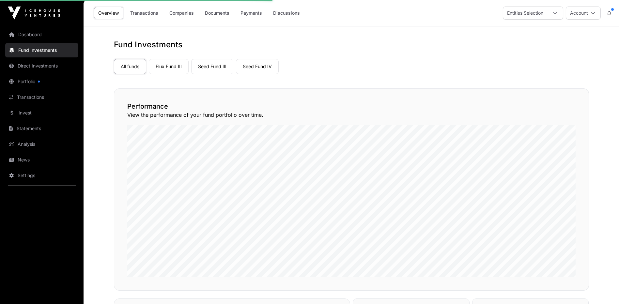 The height and width of the screenshot is (304, 619). I want to click on a: Analysis, so click(42, 144).